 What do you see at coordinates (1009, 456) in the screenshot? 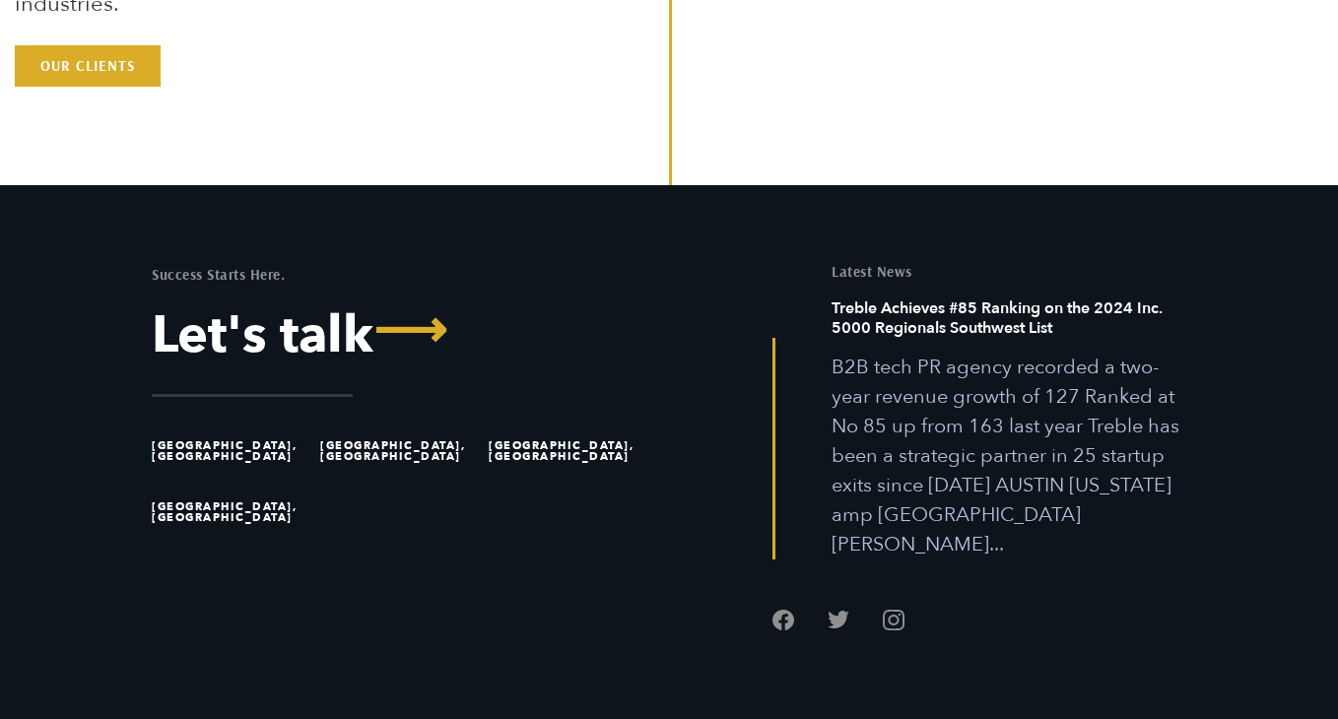
I see `p: B2B tech PR agency recorded a two-year revenue growth of 127 Ranked at No 85 up from 163 last yea...` at bounding box center [1009, 456].